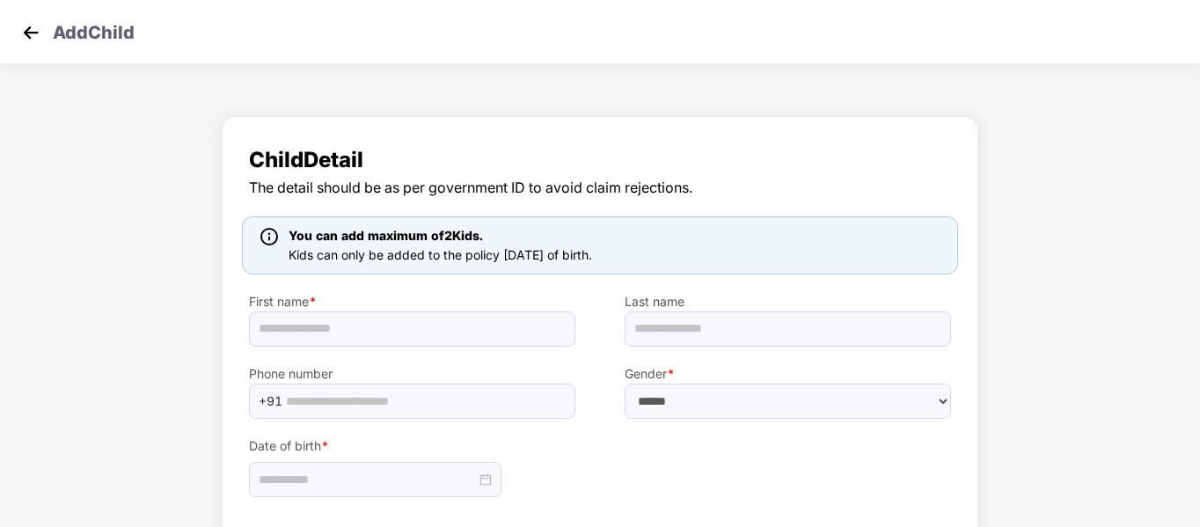 This screenshot has width=1200, height=527. What do you see at coordinates (385, 235) in the screenshot?
I see `span: You can add maximum of 2 Kids.` at bounding box center [385, 235].